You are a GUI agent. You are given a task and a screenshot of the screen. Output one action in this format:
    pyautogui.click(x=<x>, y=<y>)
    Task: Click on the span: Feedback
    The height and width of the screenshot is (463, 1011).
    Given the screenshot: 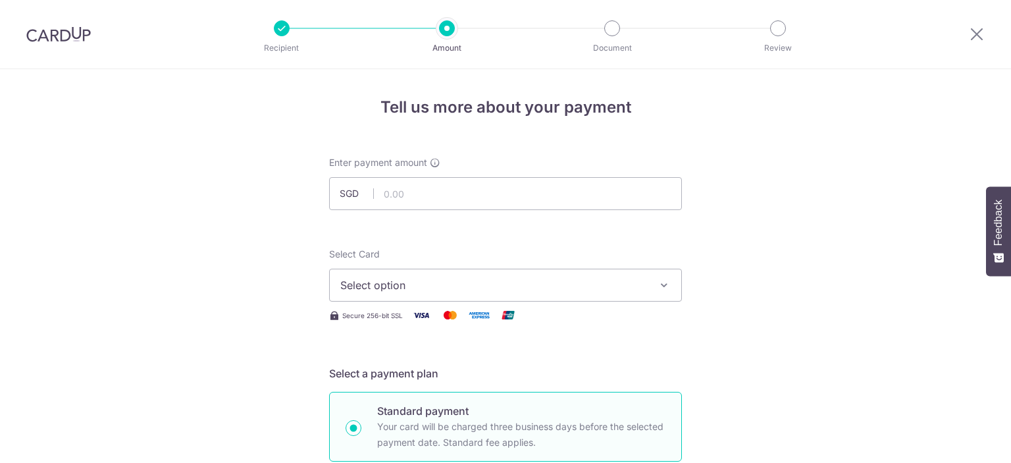 What is the action you would take?
    pyautogui.click(x=999, y=223)
    